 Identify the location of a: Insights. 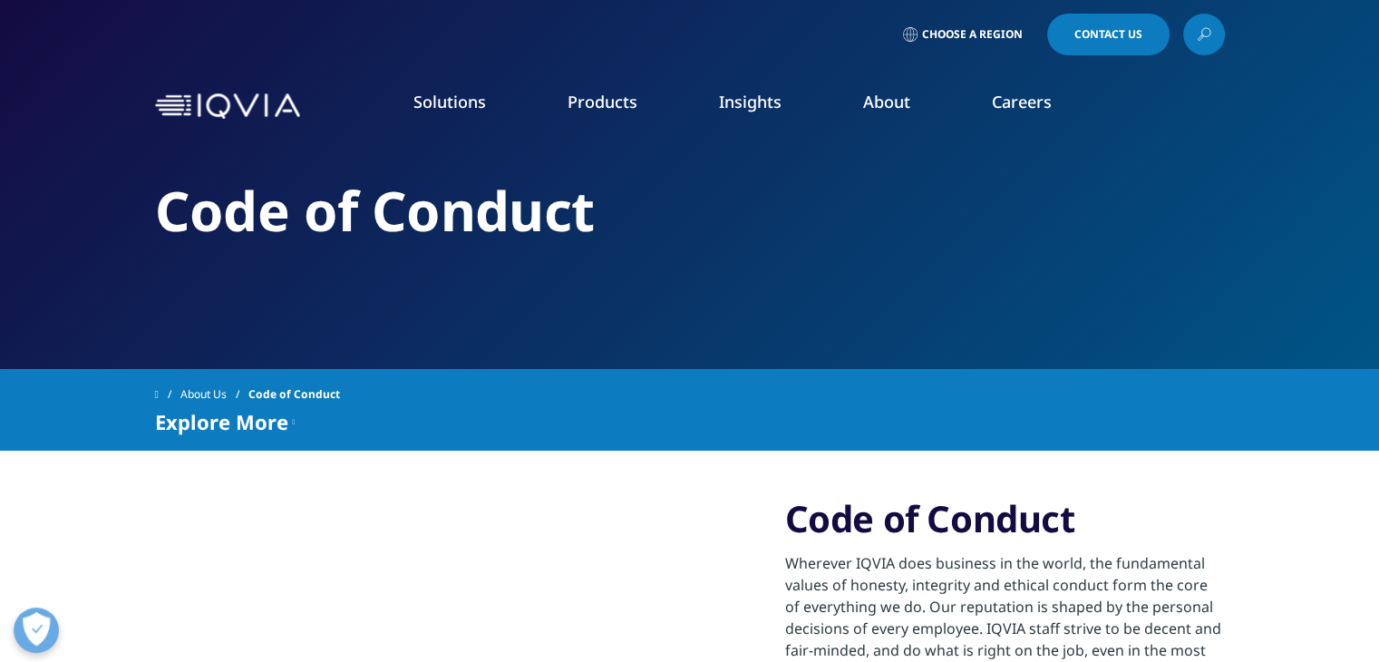
(750, 102).